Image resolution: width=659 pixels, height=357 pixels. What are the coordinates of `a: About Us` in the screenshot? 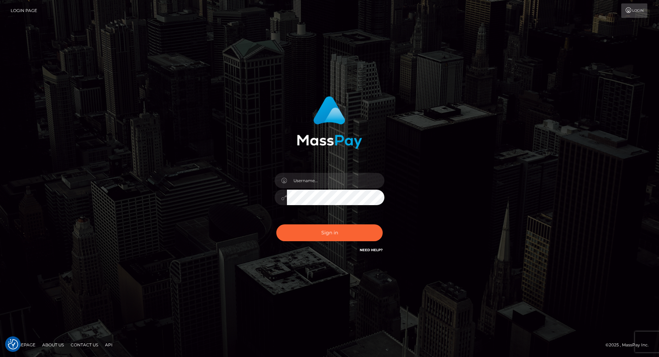 It's located at (53, 344).